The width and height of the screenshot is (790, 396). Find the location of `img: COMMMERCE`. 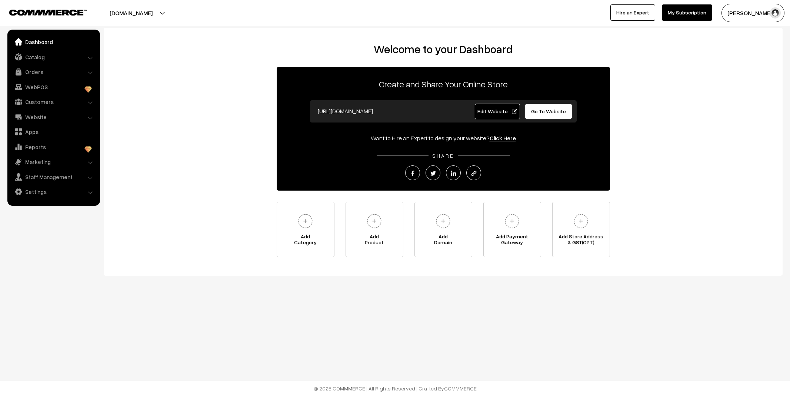

img: COMMMERCE is located at coordinates (48, 12).